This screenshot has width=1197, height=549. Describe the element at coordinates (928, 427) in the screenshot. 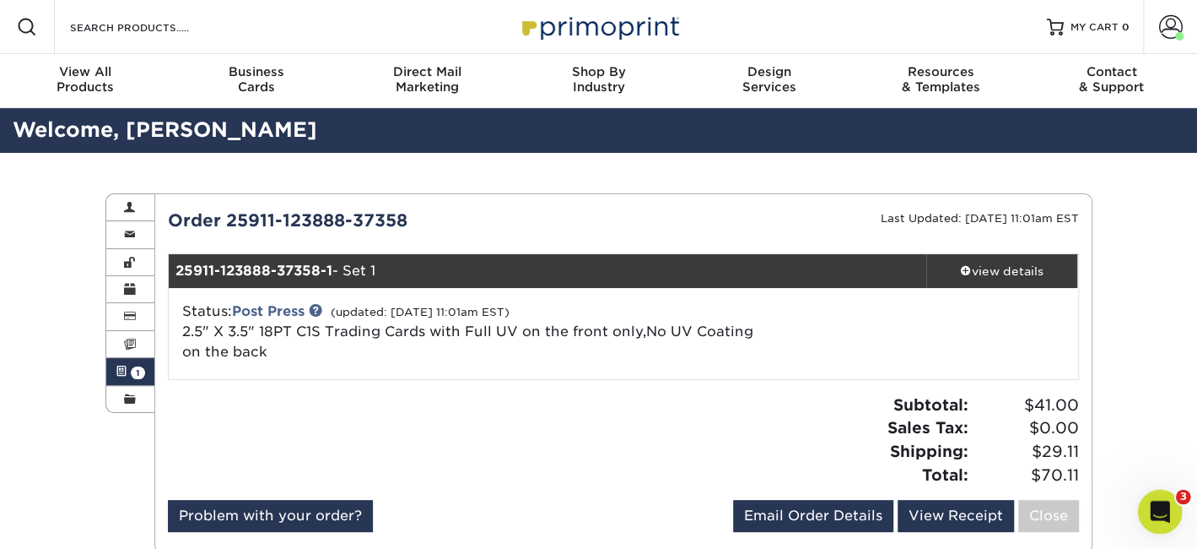

I see `strong: Sales Tax:` at that location.